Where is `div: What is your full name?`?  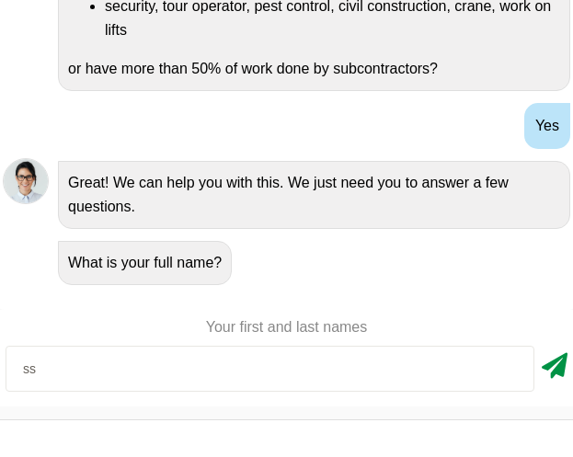 div: What is your full name? is located at coordinates (144, 263).